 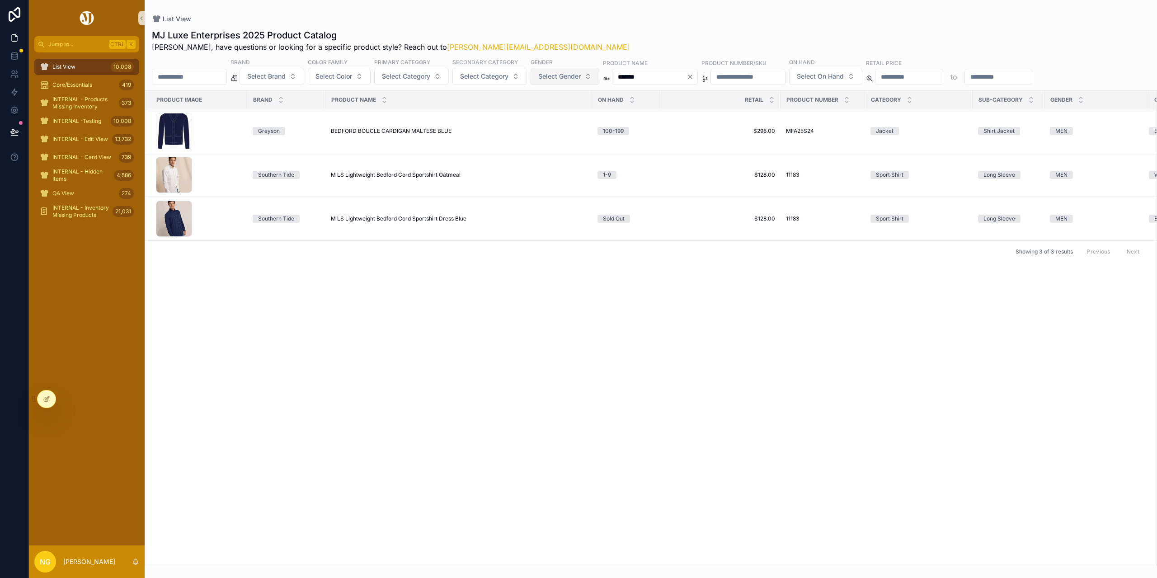 What do you see at coordinates (792, 219) in the screenshot?
I see `span: 11183` at bounding box center [792, 219].